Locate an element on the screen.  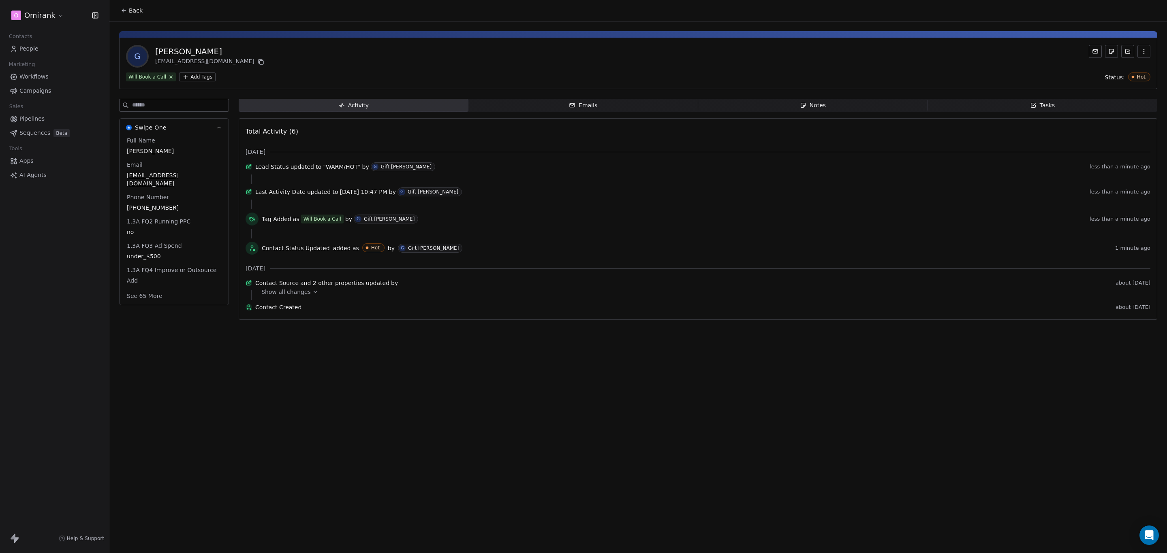
span: 1 minute ago is located at coordinates (1132, 248).